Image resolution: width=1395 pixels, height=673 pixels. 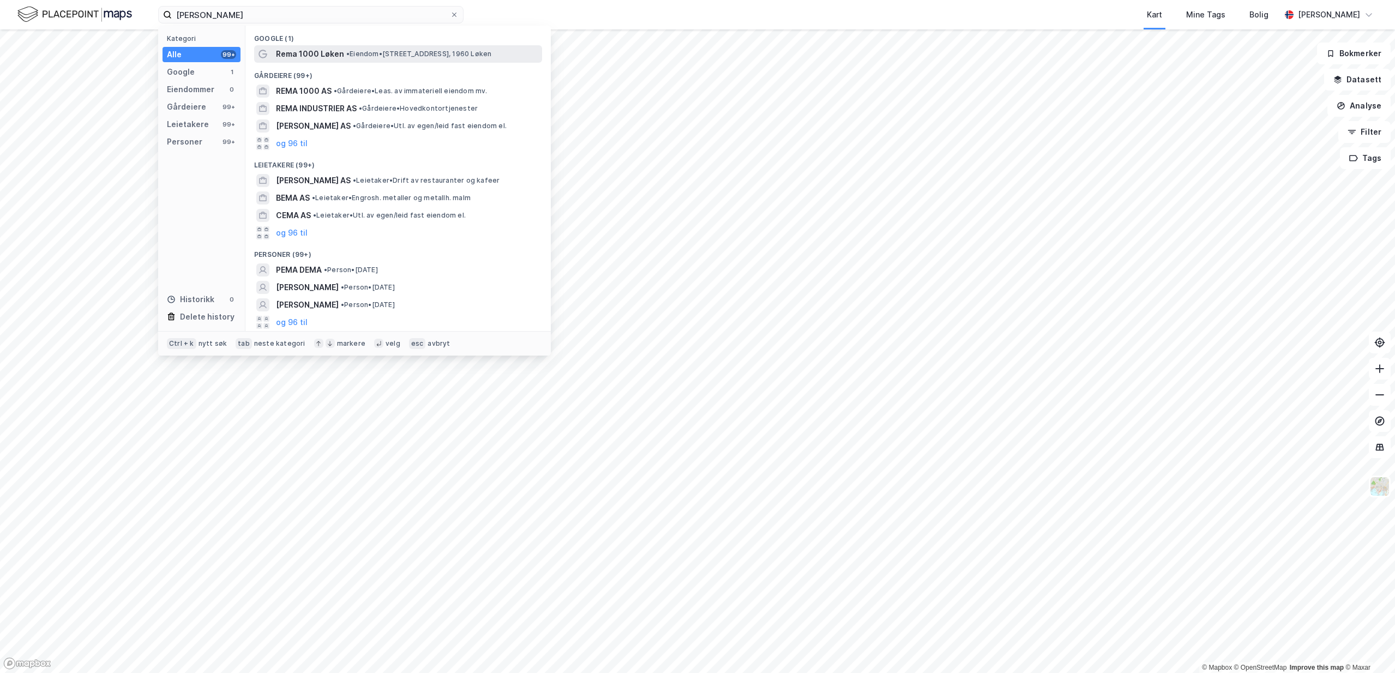 What do you see at coordinates (203, 38) in the screenshot?
I see `div: Kategori` at bounding box center [203, 38].